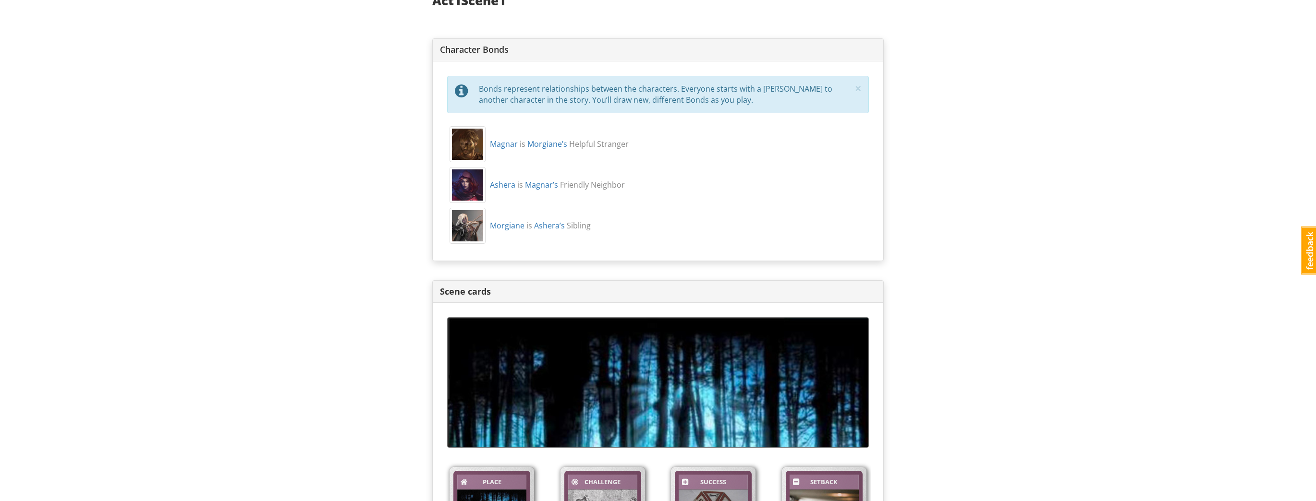 The image size is (1316, 501). Describe the element at coordinates (658, 383) in the screenshot. I see `img: cwk76ergh4egglgijpib.jpg` at that location.